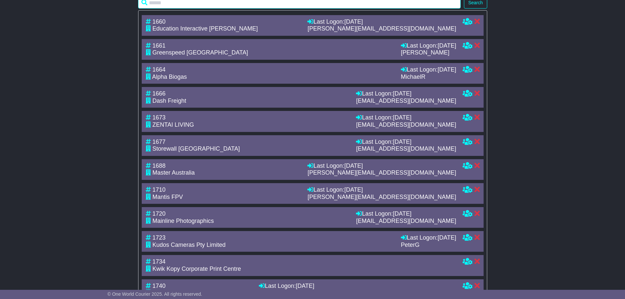  Describe the element at coordinates (183, 221) in the screenshot. I see `span: Mainline Photographics` at that location.